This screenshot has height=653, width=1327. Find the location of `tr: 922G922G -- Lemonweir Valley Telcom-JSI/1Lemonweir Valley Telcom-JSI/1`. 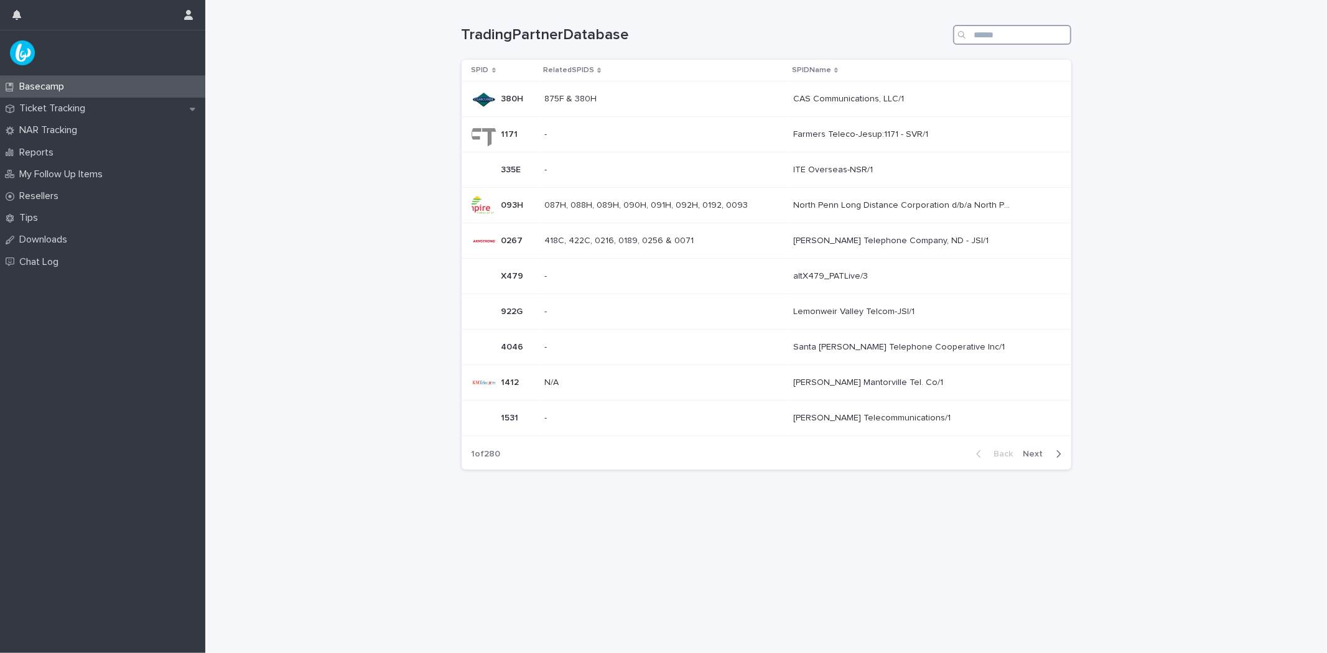

tr: 922G922G -- Lemonweir Valley Telcom-JSI/1Lemonweir Valley Telcom-JSI/1 is located at coordinates (766, 312).